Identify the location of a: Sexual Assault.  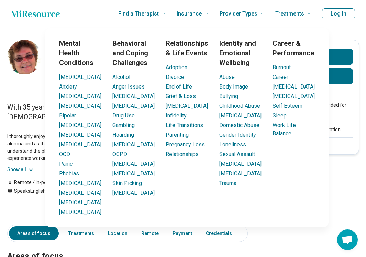
(237, 154).